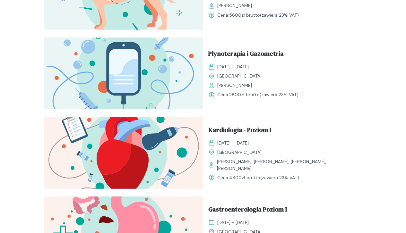 The width and height of the screenshot is (406, 233). I want to click on span: Kardiologia - Poziom I, so click(240, 131).